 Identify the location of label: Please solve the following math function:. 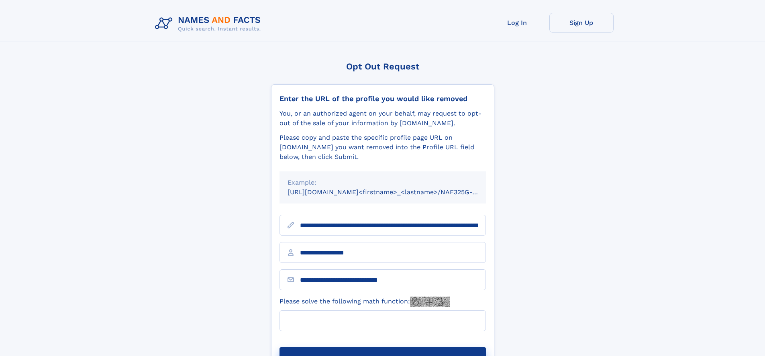
(365, 302).